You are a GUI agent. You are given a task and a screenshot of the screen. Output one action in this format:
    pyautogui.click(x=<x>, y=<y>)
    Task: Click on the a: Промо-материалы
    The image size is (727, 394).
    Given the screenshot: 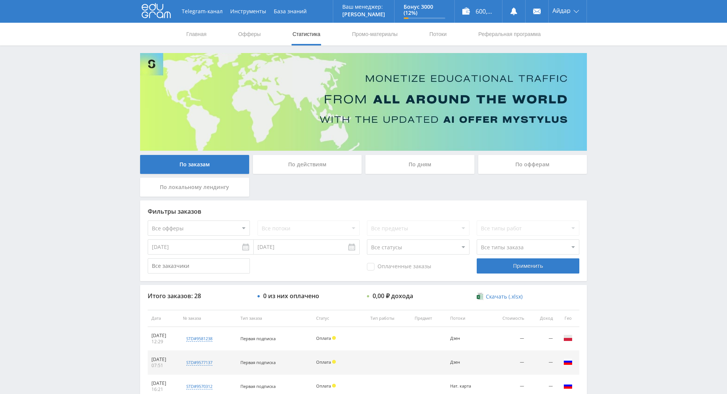 What is the action you would take?
    pyautogui.click(x=375, y=34)
    